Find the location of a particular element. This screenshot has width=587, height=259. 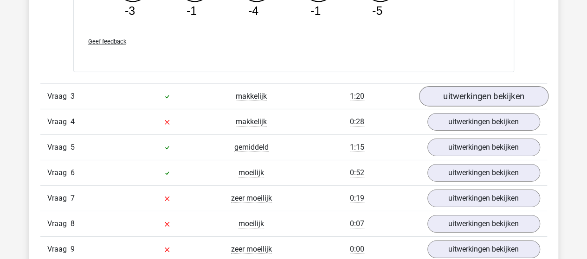

span: 1:15 is located at coordinates (357, 148).